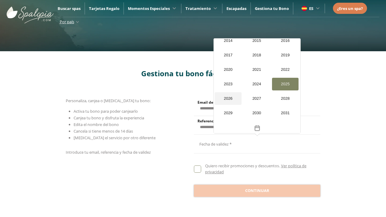 This screenshot has width=386, height=217. Describe the element at coordinates (242, 166) in the screenshot. I see `span: Quiero recibir promociones y descuentos.` at that location.